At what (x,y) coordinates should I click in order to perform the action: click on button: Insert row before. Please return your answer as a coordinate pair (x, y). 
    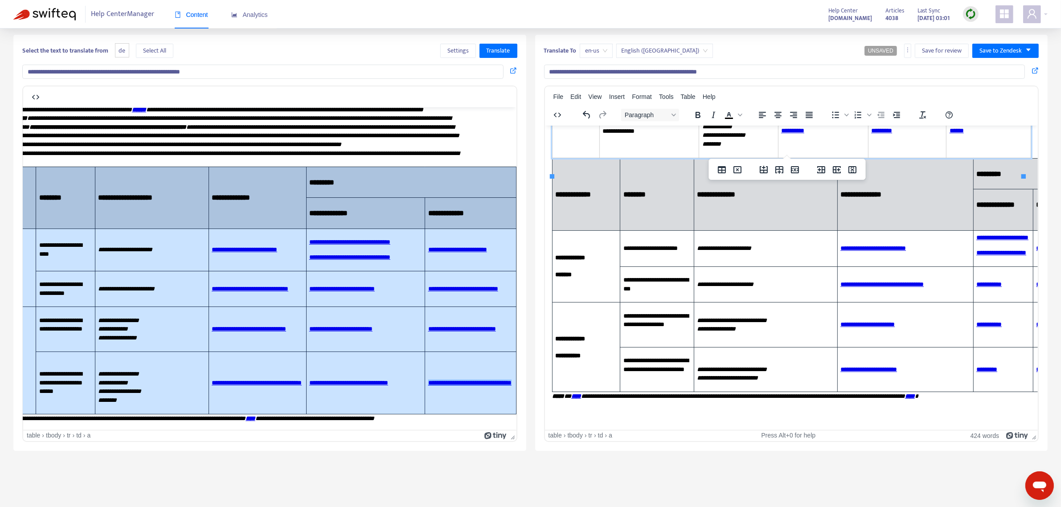
    Looking at the image, I should click on (764, 170).